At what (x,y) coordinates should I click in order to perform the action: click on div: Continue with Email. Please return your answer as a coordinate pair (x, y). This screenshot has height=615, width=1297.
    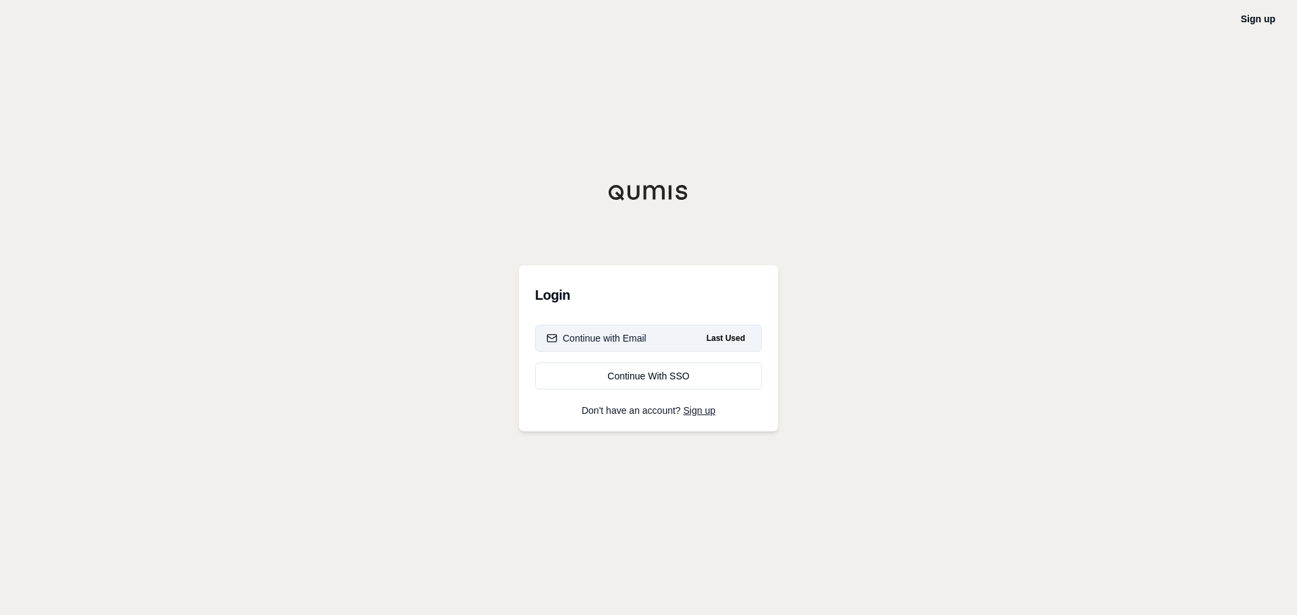
    Looking at the image, I should click on (596, 338).